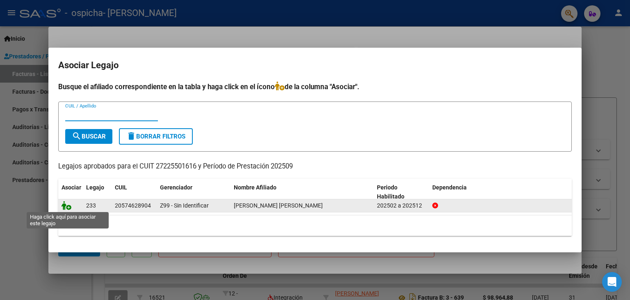 The image size is (630, 300). What do you see at coordinates (91, 205) in the screenshot?
I see `span: 233` at bounding box center [91, 205].